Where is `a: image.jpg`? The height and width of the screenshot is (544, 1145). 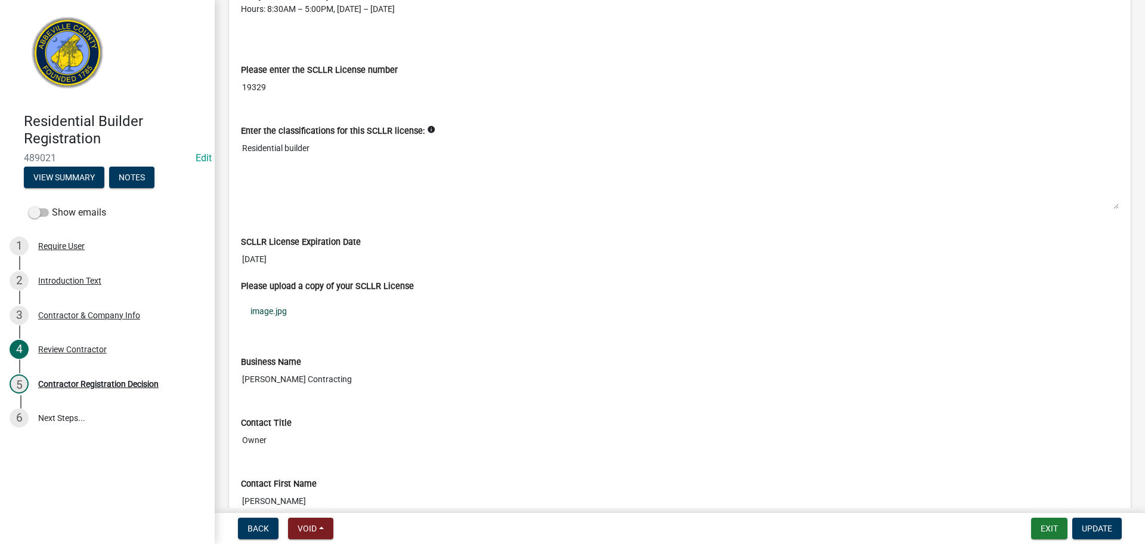 a: image.jpg is located at coordinates (680, 311).